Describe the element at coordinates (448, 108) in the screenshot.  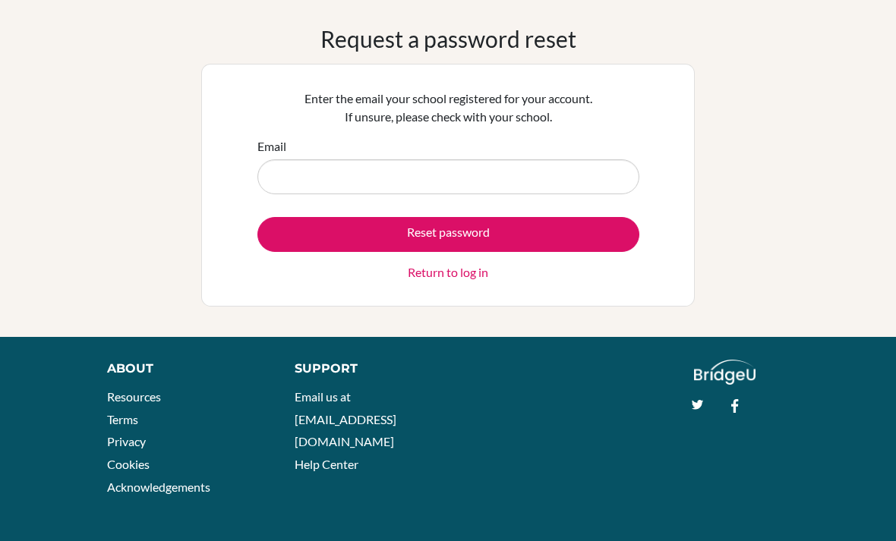
I see `p: Enter the email your school registered for your account. If unsure, please check with your school.` at that location.